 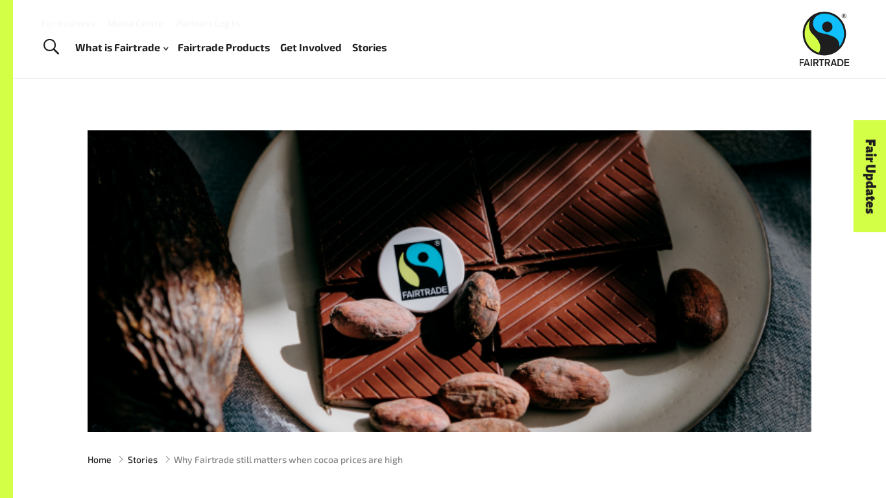 I want to click on span: Home, so click(x=99, y=459).